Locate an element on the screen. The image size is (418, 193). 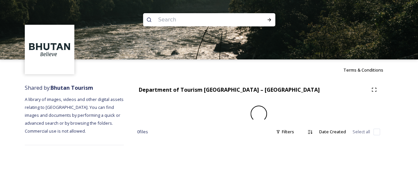
span: Terms & Conditions is located at coordinates (363, 70).